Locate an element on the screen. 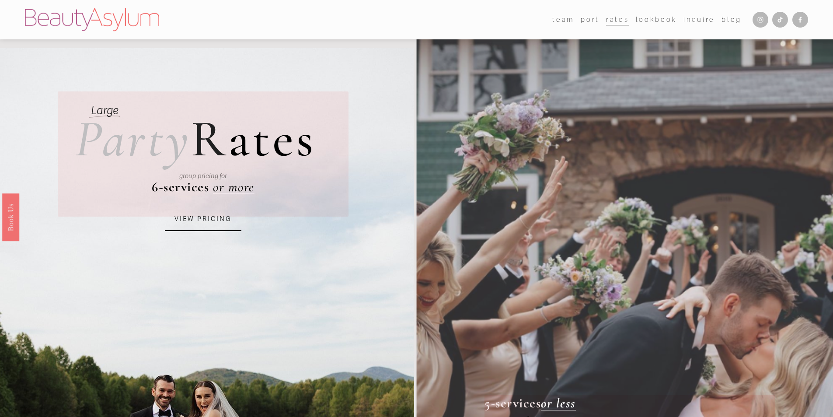  a: Book Us is located at coordinates (10, 217).